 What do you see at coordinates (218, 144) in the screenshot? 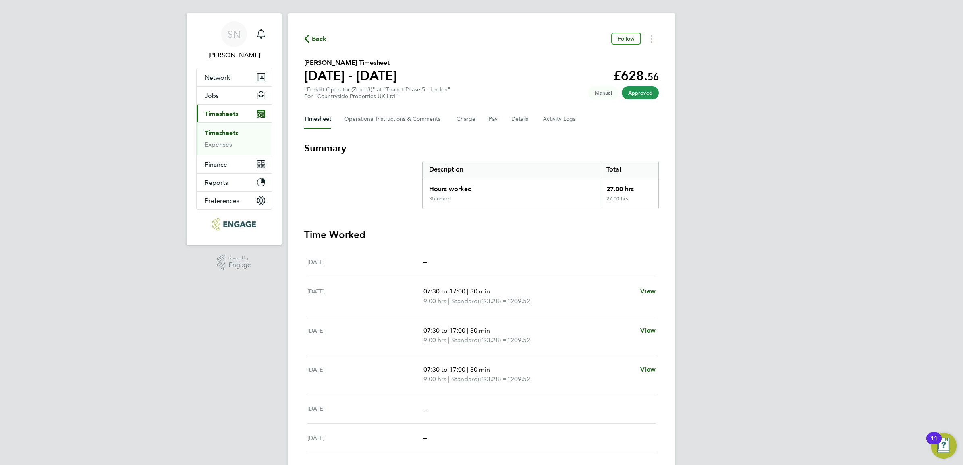
I see `a: Expenses` at bounding box center [218, 144].